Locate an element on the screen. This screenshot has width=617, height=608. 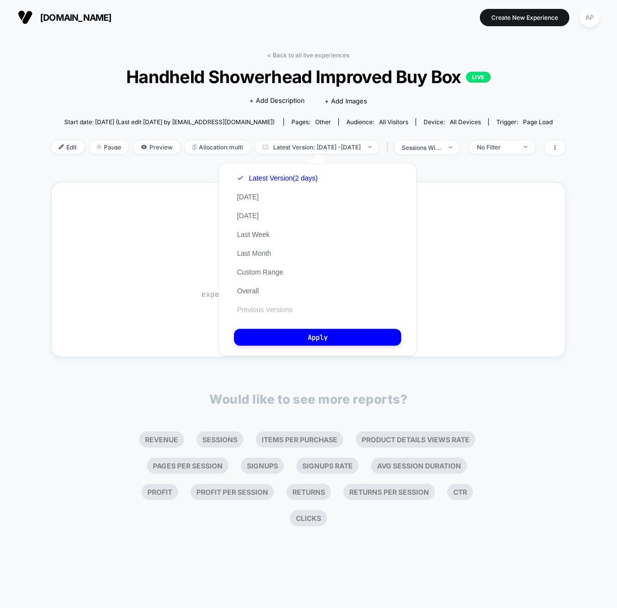
li: Returns is located at coordinates (309, 492).